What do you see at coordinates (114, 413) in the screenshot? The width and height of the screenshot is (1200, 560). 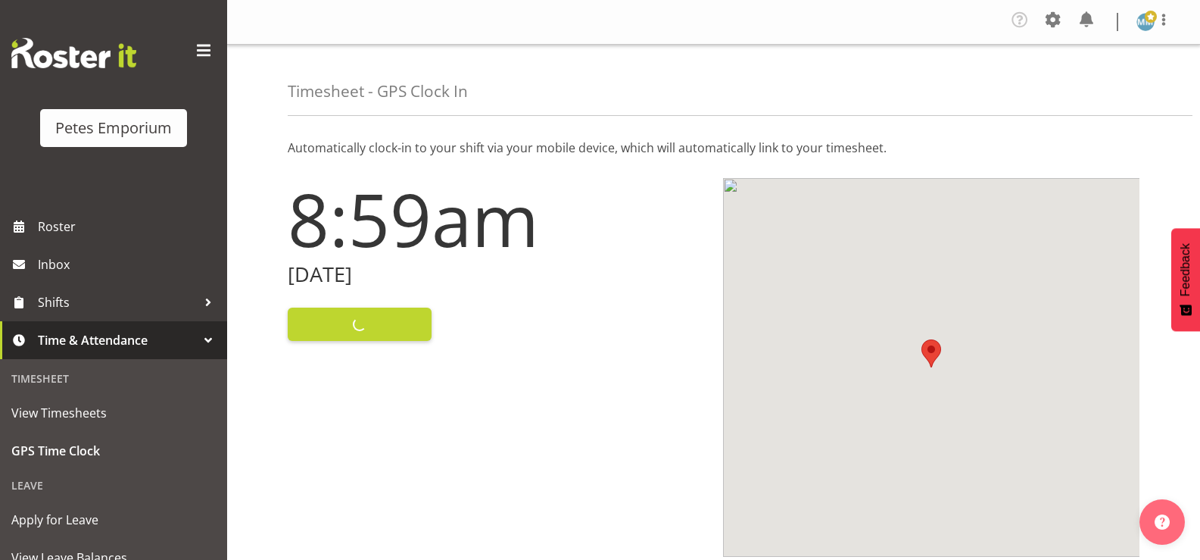 I see `a: View Timesheets` at bounding box center [114, 413].